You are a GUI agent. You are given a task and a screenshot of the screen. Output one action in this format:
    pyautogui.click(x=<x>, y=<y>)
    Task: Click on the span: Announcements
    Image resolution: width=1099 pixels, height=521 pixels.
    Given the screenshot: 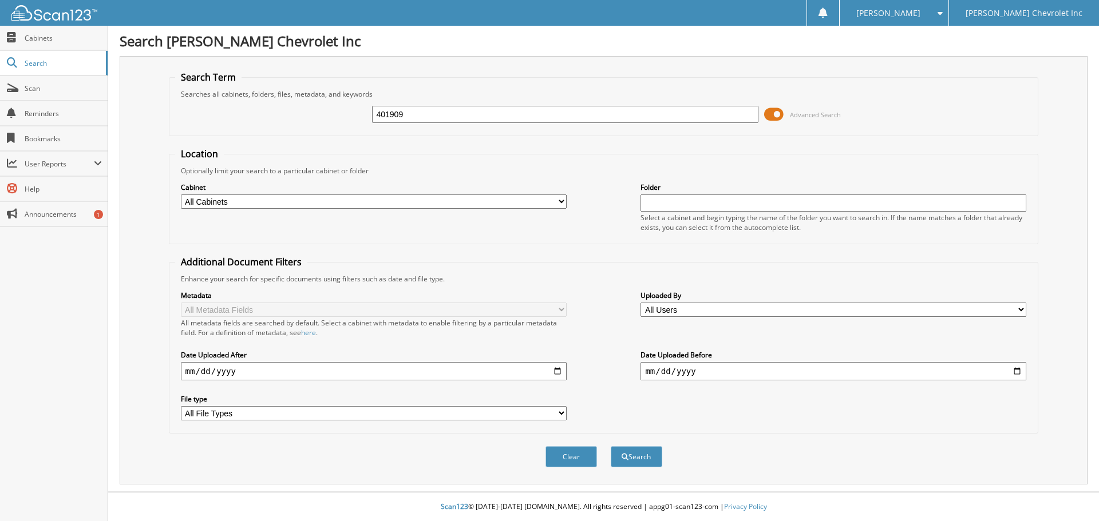 What is the action you would take?
    pyautogui.click(x=63, y=214)
    